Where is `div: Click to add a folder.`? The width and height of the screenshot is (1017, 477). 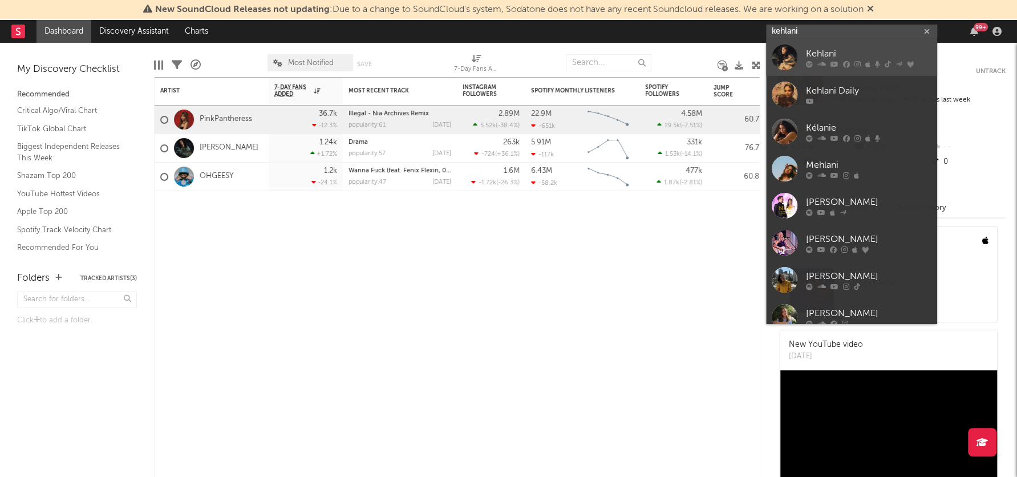 div: Click to add a folder. is located at coordinates (77, 320).